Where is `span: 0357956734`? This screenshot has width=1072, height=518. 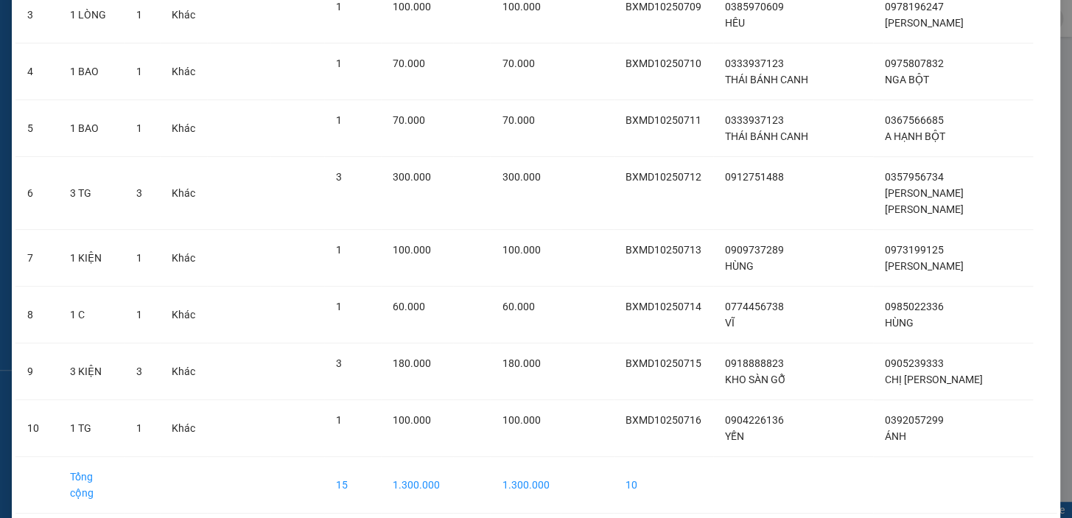 span: 0357956734 is located at coordinates (914, 177).